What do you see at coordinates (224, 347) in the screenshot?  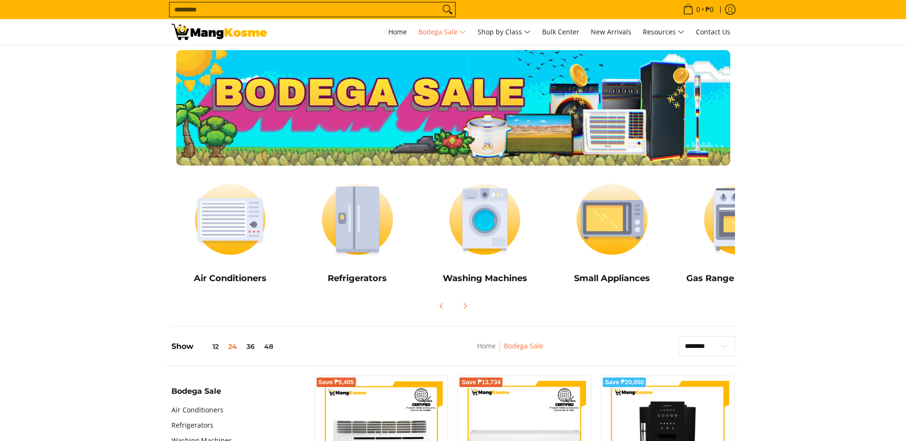 I see `h5: Show` at bounding box center [224, 347].